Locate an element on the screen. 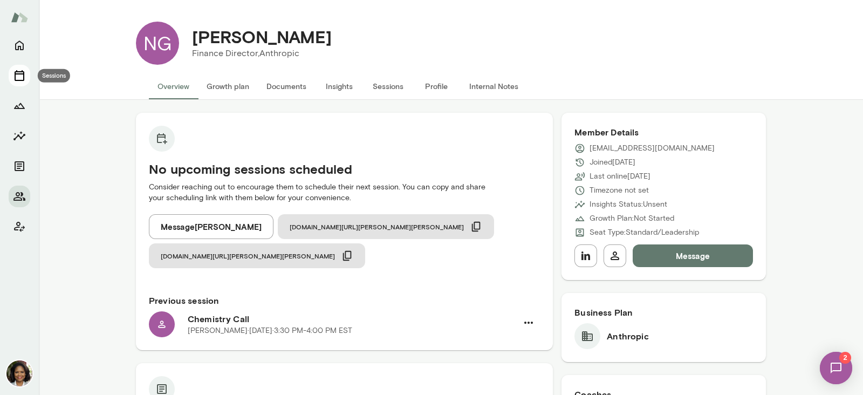 Image resolution: width=863 pixels, height=395 pixels. div: NG is located at coordinates (157, 43).